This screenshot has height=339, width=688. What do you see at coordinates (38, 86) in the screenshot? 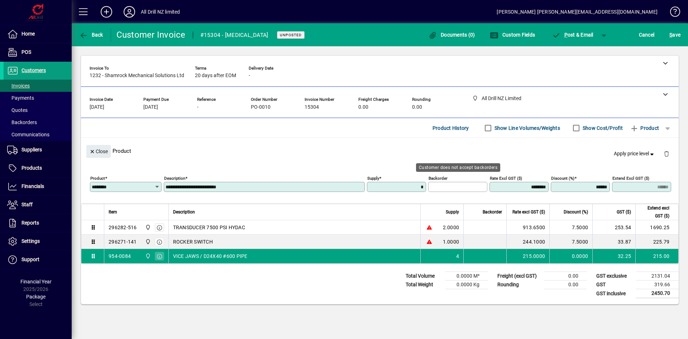
I see `a: Invoices` at bounding box center [38, 86].